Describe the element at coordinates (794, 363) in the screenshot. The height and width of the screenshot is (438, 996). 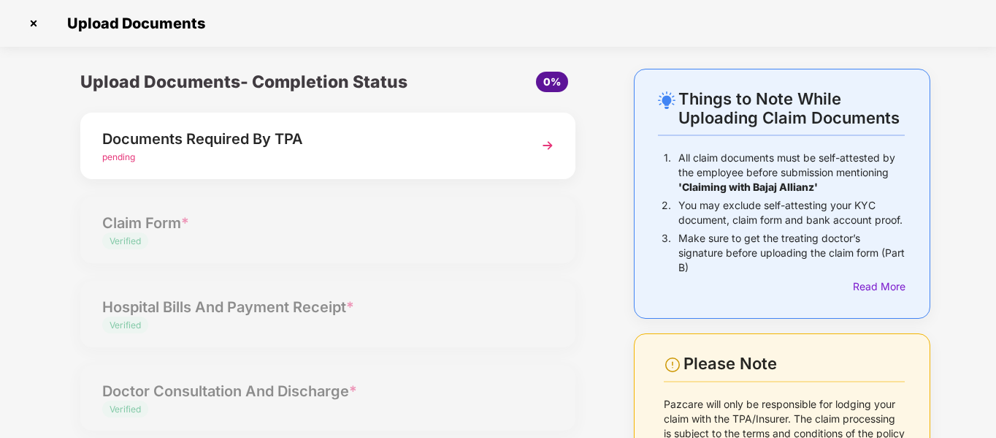
I see `div: Please Note` at that location.